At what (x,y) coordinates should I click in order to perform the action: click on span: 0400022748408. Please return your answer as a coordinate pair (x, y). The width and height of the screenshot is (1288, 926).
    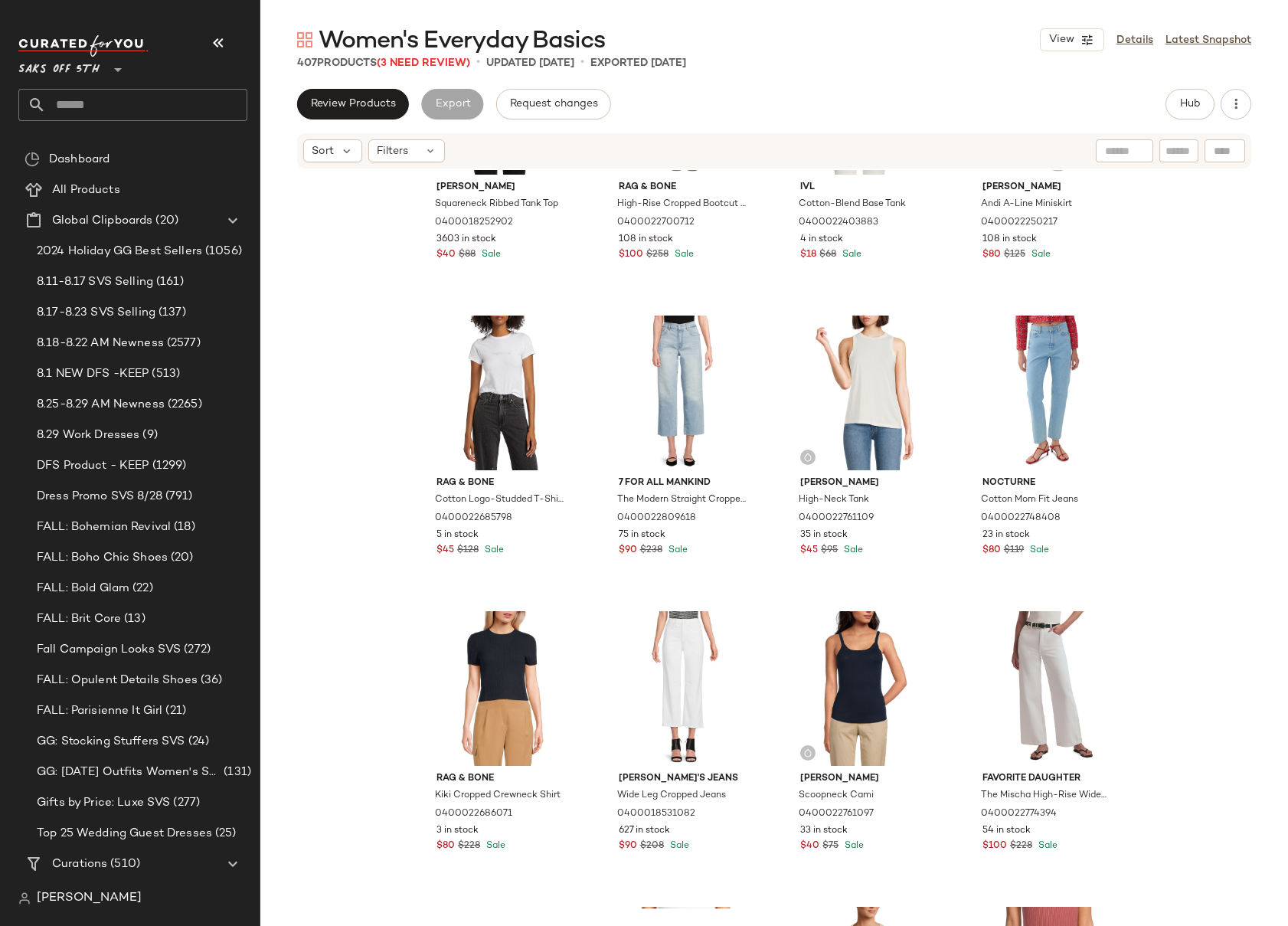
    Looking at the image, I should click on (1021, 518).